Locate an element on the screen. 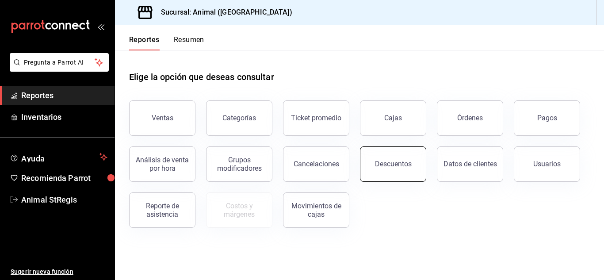 This screenshot has width=604, height=280. button: Cancelaciones is located at coordinates (316, 164).